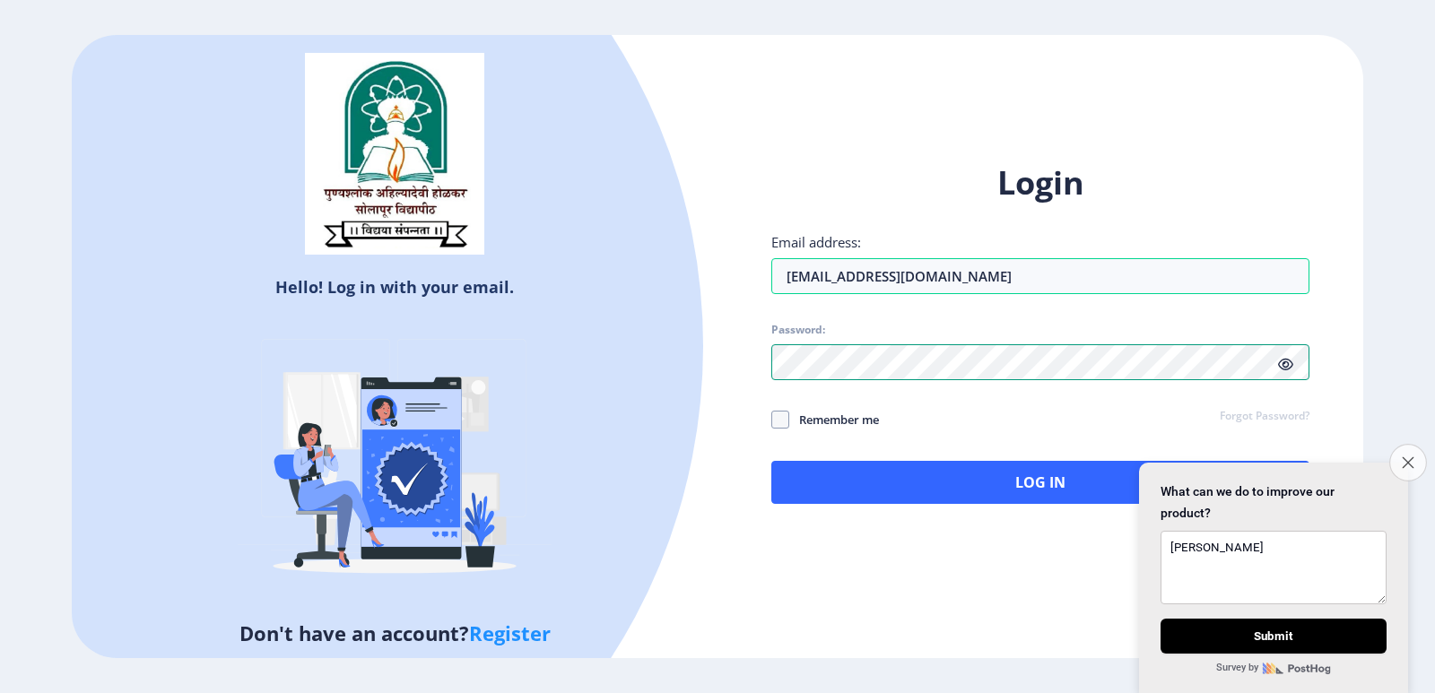 The height and width of the screenshot is (693, 1435). I want to click on label: Email address:, so click(816, 242).